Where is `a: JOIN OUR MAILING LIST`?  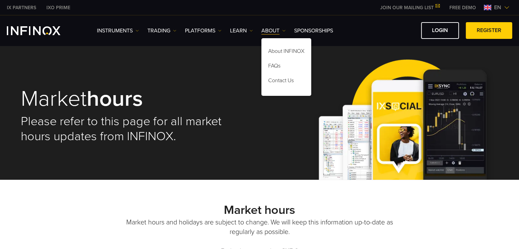
a: JOIN OUR MAILING LIST is located at coordinates (410, 8).